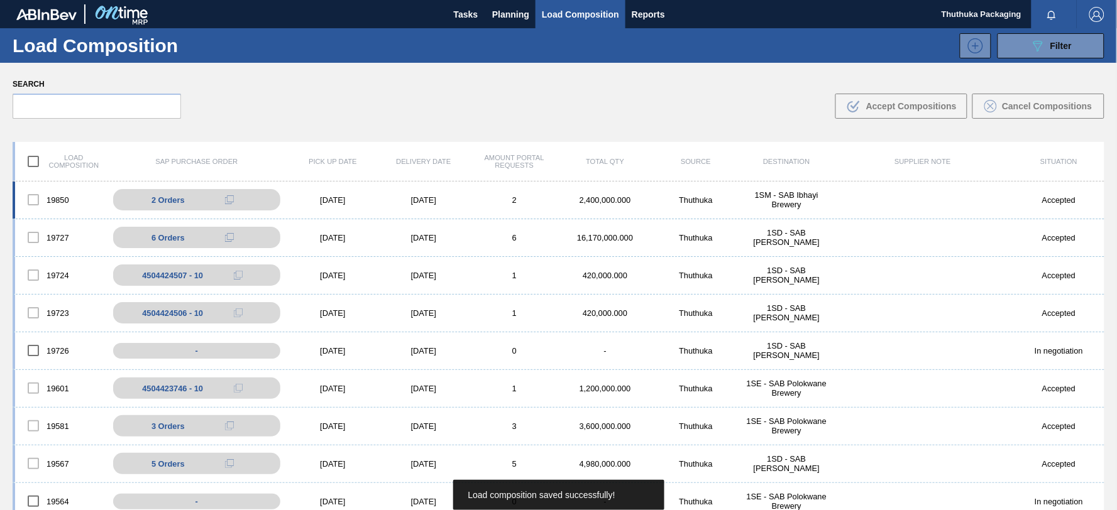 The height and width of the screenshot is (510, 1117). Describe the element at coordinates (172, 389) in the screenshot. I see `div: 4504423746 - 10` at that location.